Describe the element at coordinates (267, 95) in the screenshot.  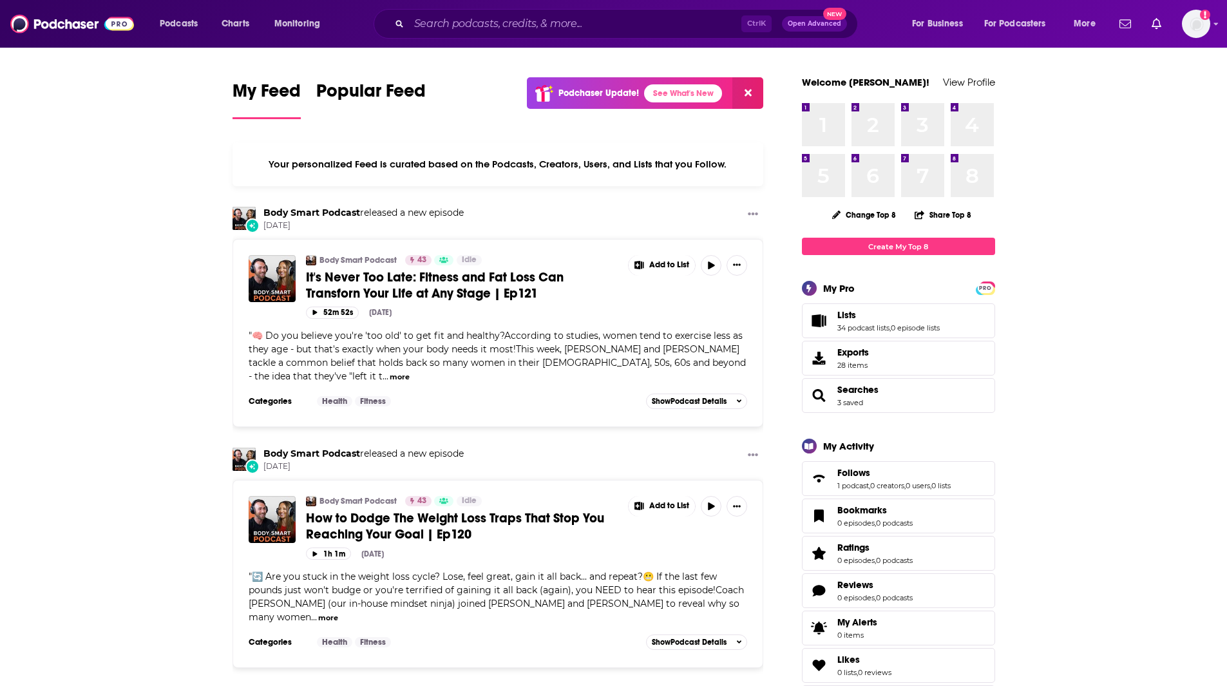
I see `span: My Feed` at that location.